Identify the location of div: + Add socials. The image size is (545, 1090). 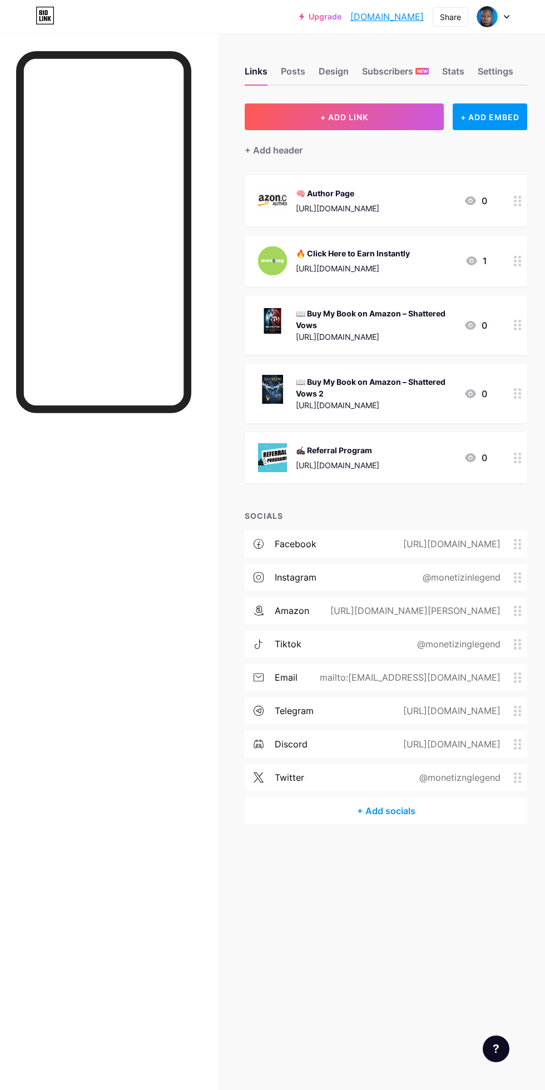
(386, 810).